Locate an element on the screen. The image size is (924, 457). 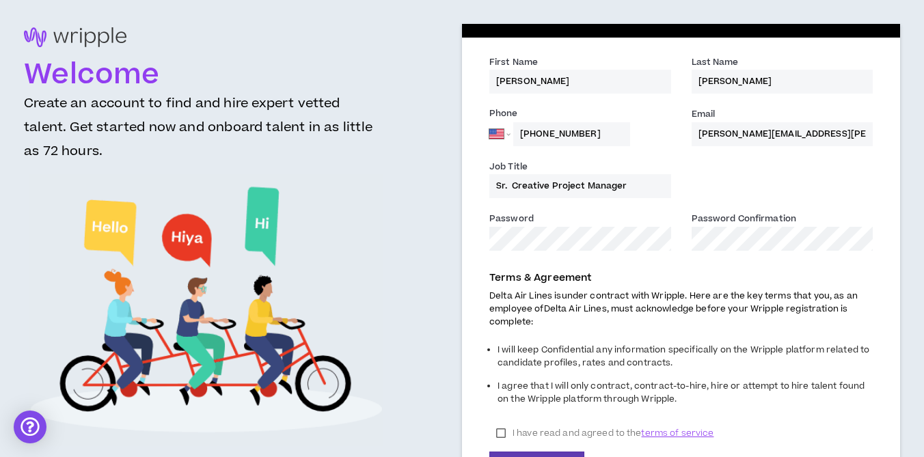
h3: Create an account to find and hire expert vetted talent. Get started now and onboard talent in as... is located at coordinates (206, 133).